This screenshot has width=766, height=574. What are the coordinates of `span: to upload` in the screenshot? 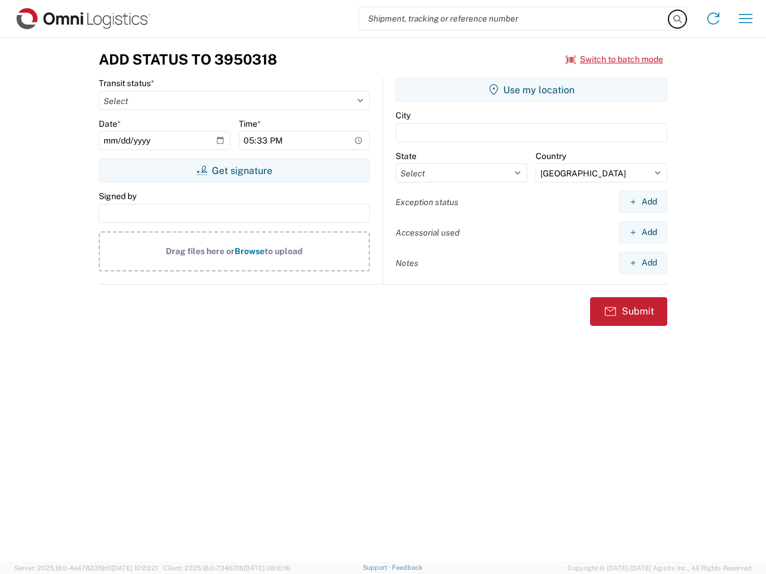 It's located at (284, 251).